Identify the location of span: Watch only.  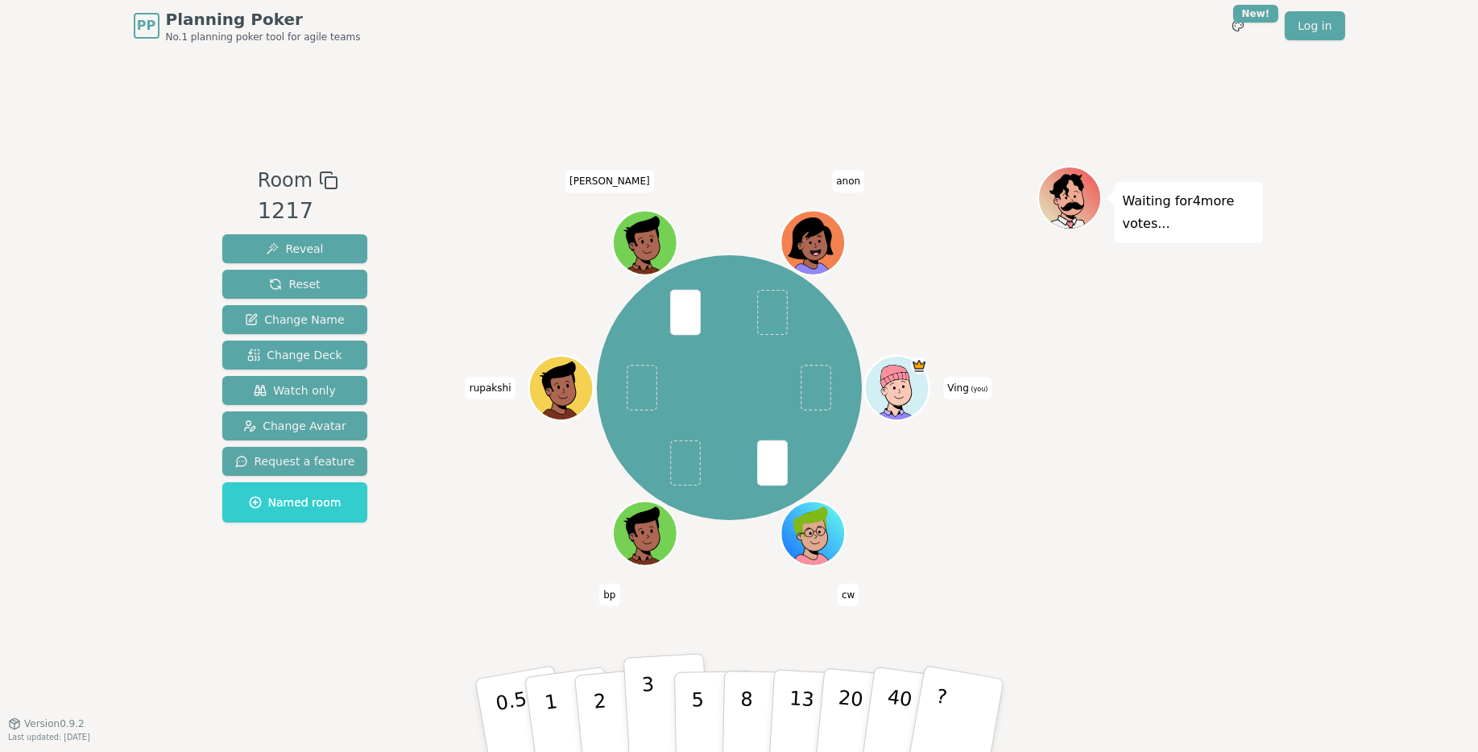
(295, 391).